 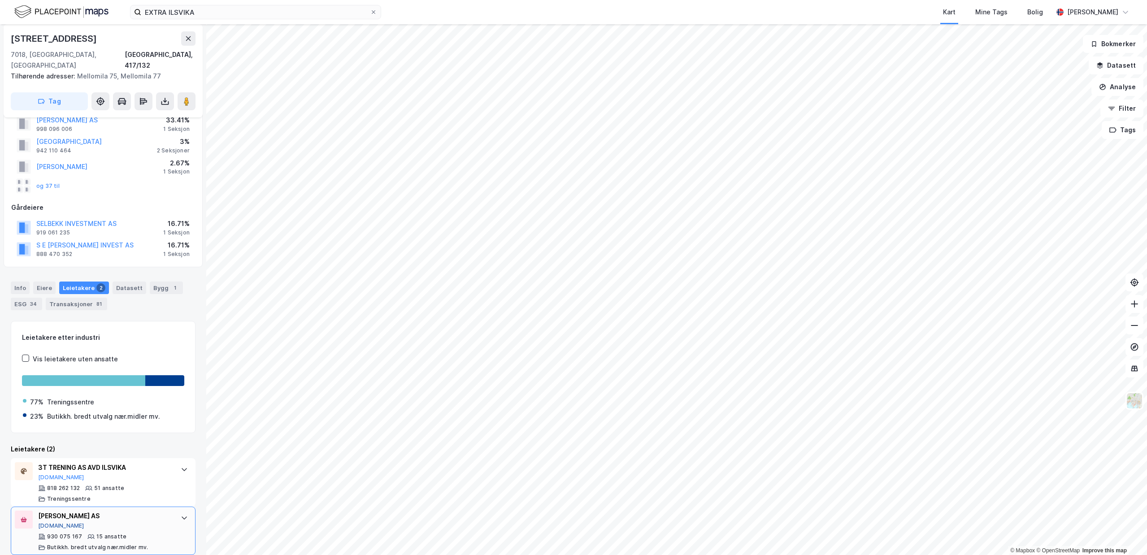 What do you see at coordinates (103, 449) in the screenshot?
I see `div: Leietakere (2)` at bounding box center [103, 449].